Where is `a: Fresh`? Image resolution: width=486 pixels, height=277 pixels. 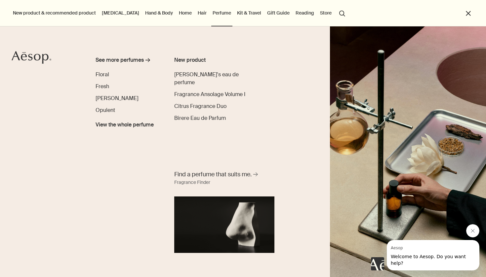 a: Fresh is located at coordinates (102, 87).